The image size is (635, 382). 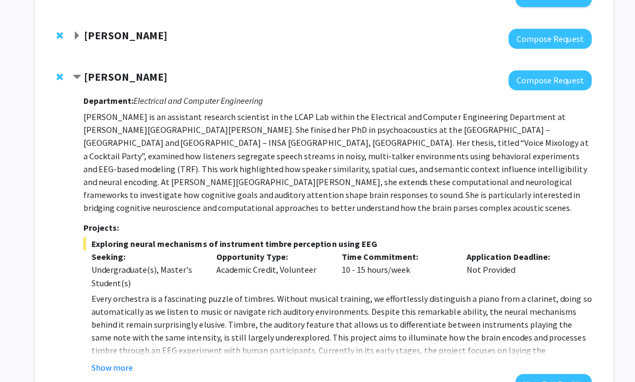 What do you see at coordinates (108, 100) in the screenshot?
I see `strong: Department:` at bounding box center [108, 100].